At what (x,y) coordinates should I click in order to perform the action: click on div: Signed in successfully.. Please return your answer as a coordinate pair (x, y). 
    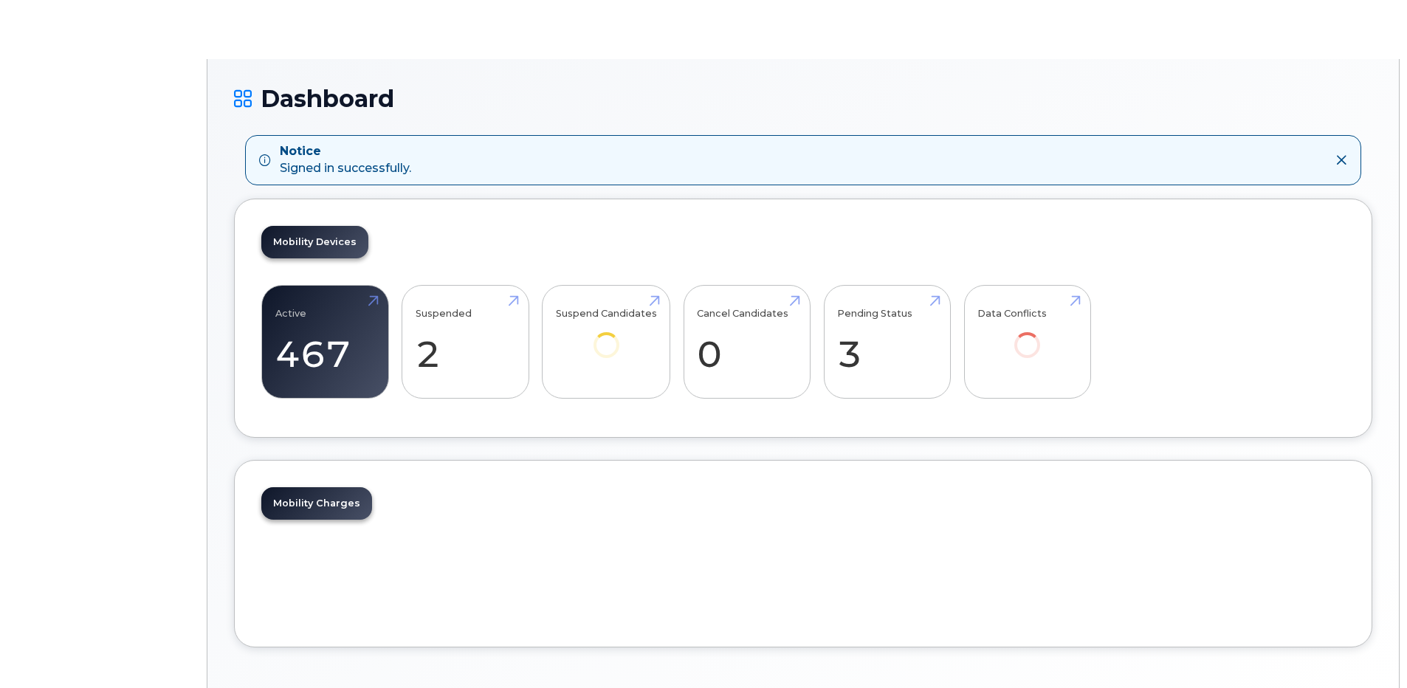
    Looking at the image, I should click on (346, 160).